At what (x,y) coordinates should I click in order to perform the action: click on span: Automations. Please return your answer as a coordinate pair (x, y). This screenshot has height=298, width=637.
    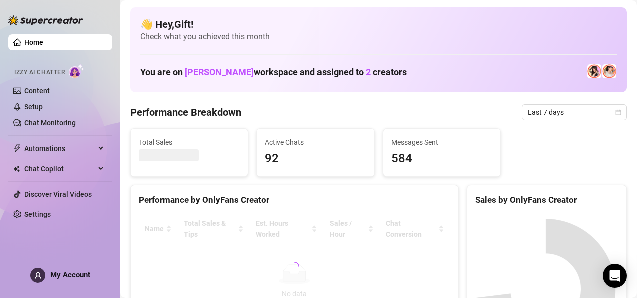
    Looking at the image, I should click on (60, 148).